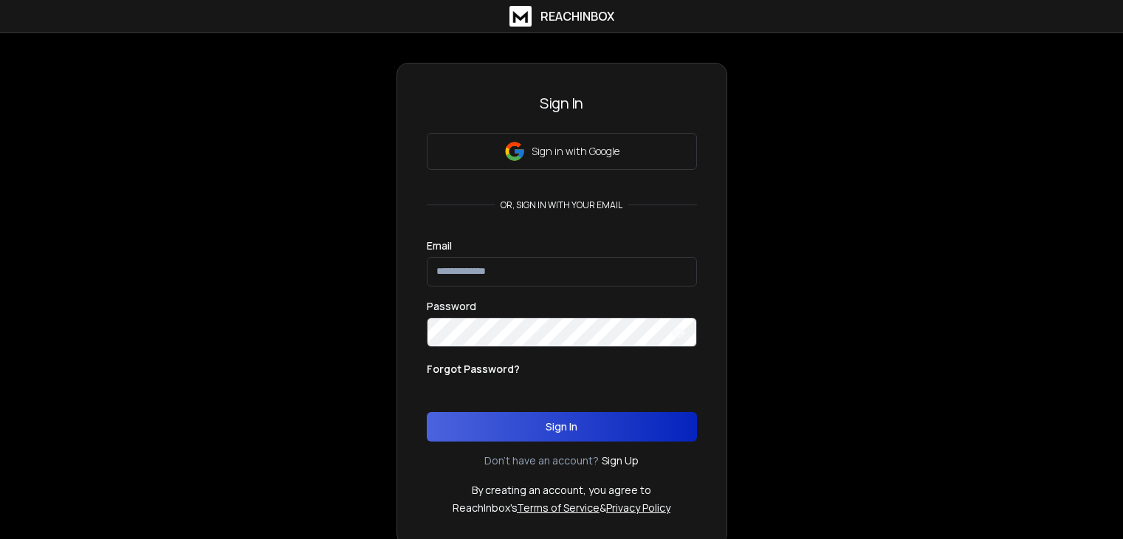 The height and width of the screenshot is (539, 1123). Describe the element at coordinates (561, 490) in the screenshot. I see `p: By creating an account, you agree to` at that location.